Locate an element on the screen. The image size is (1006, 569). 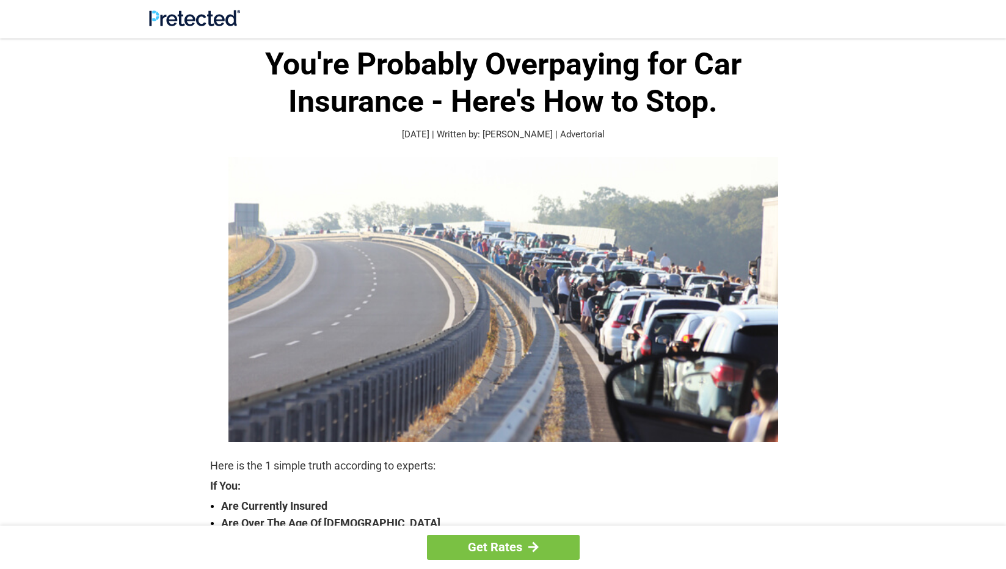
a: Site Logo is located at coordinates (194, 23).